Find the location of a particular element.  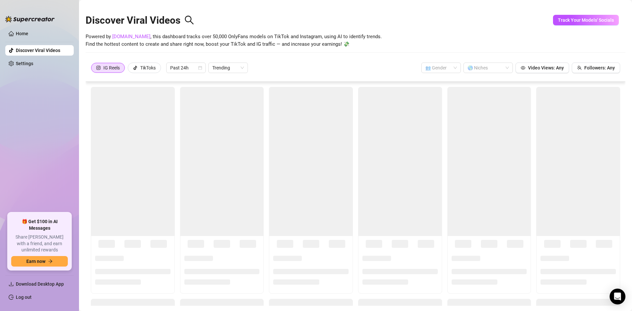

div: TikToks is located at coordinates (148, 68).